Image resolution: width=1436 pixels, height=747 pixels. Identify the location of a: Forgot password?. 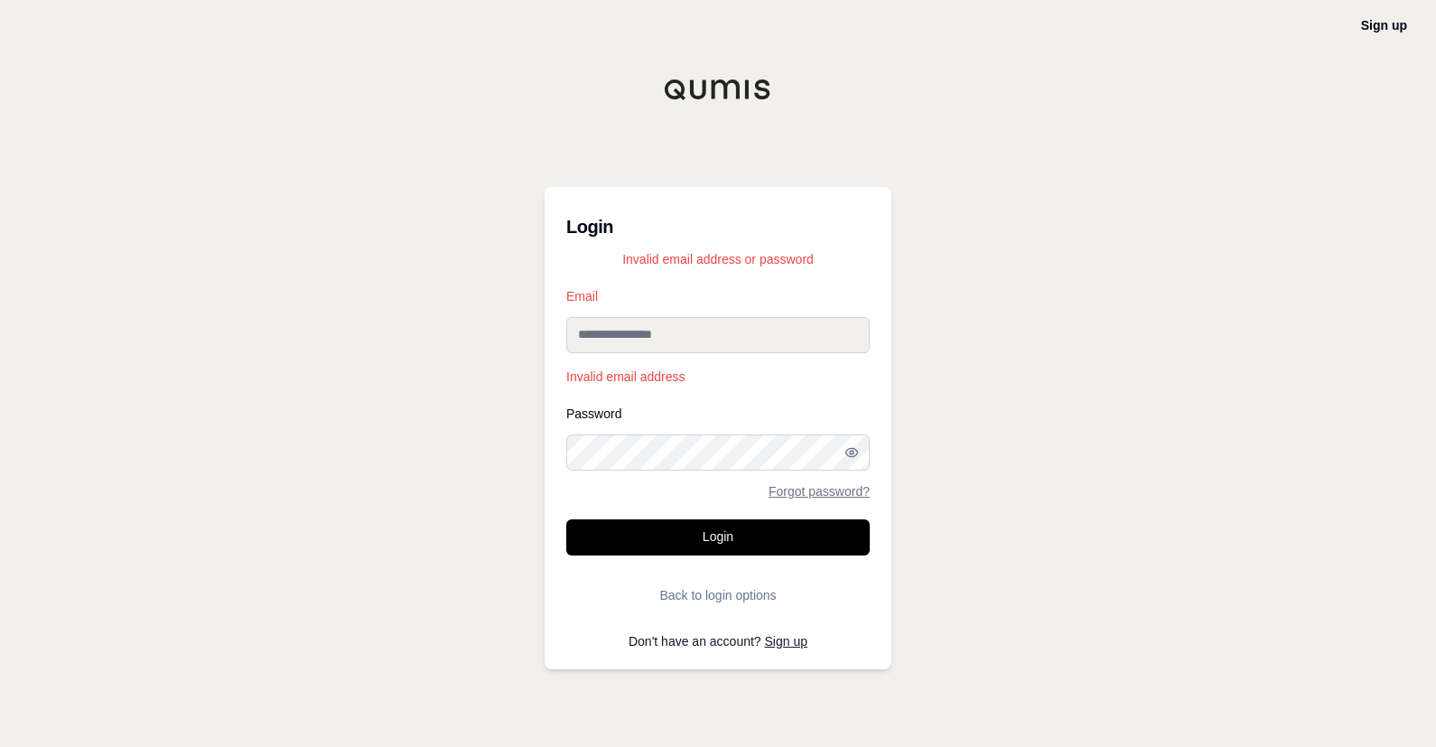
(819, 491).